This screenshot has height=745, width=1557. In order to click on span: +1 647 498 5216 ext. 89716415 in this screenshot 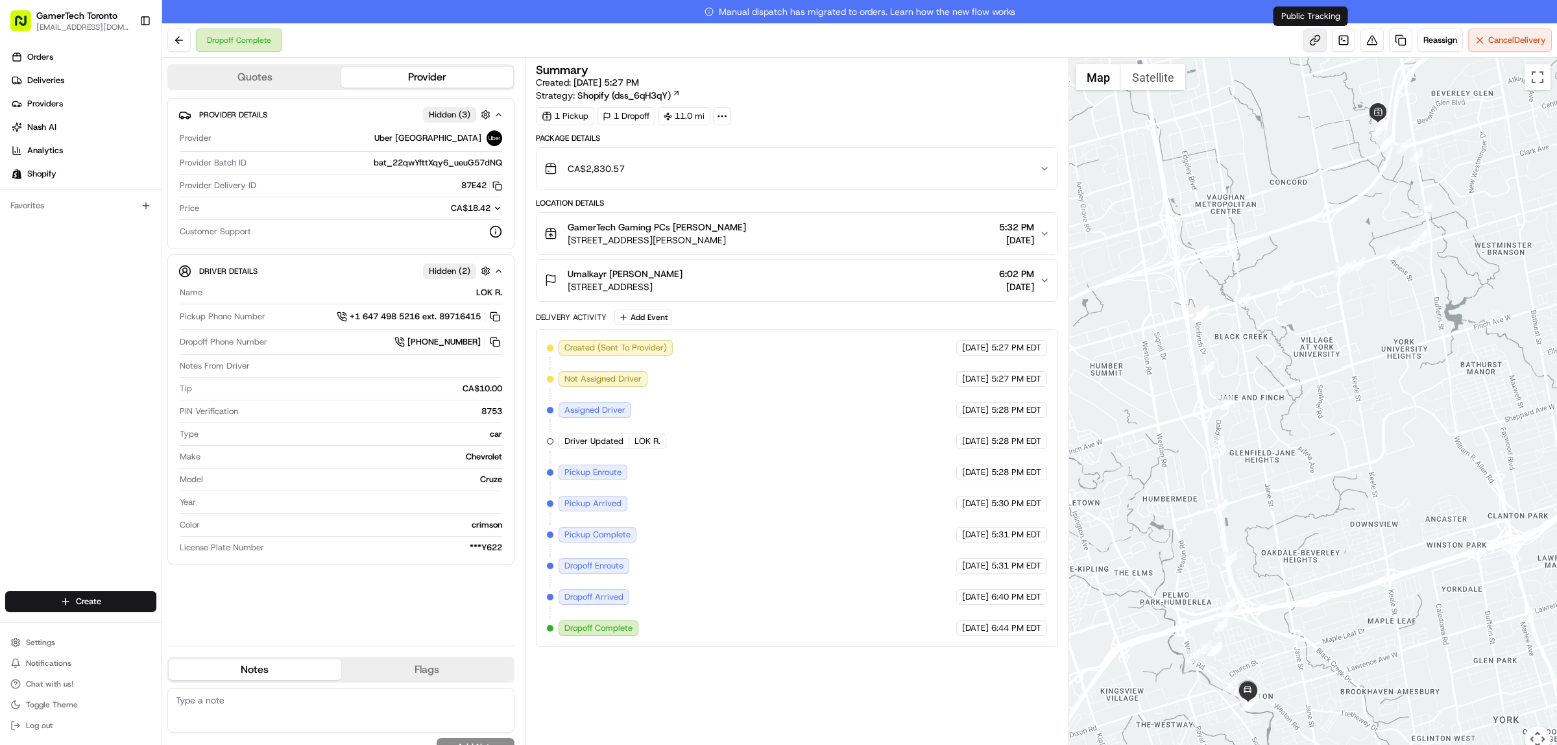, I will do `click(415, 317)`.